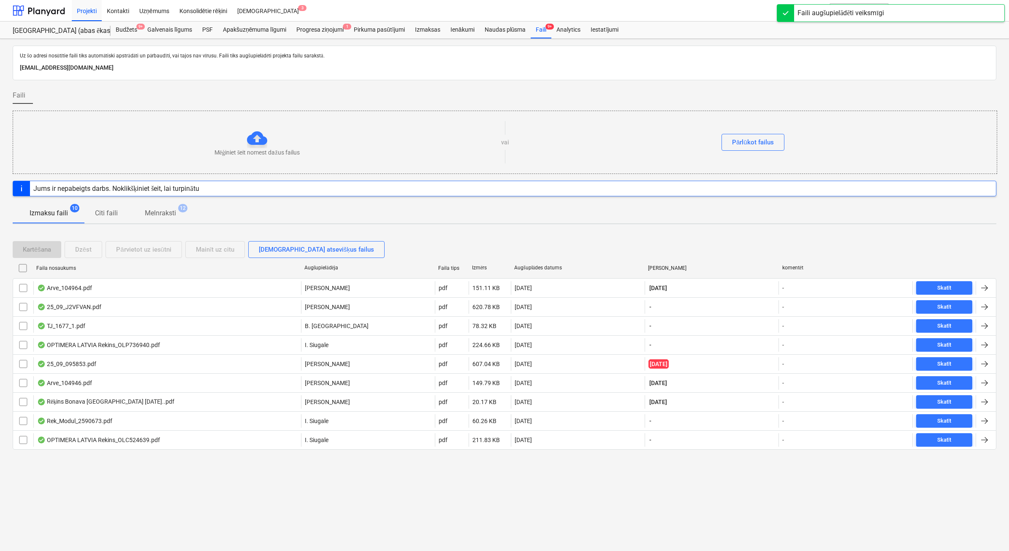 This screenshot has width=1009, height=551. Describe the element at coordinates (484, 421) in the screenshot. I see `div: 60.26 KB` at that location.